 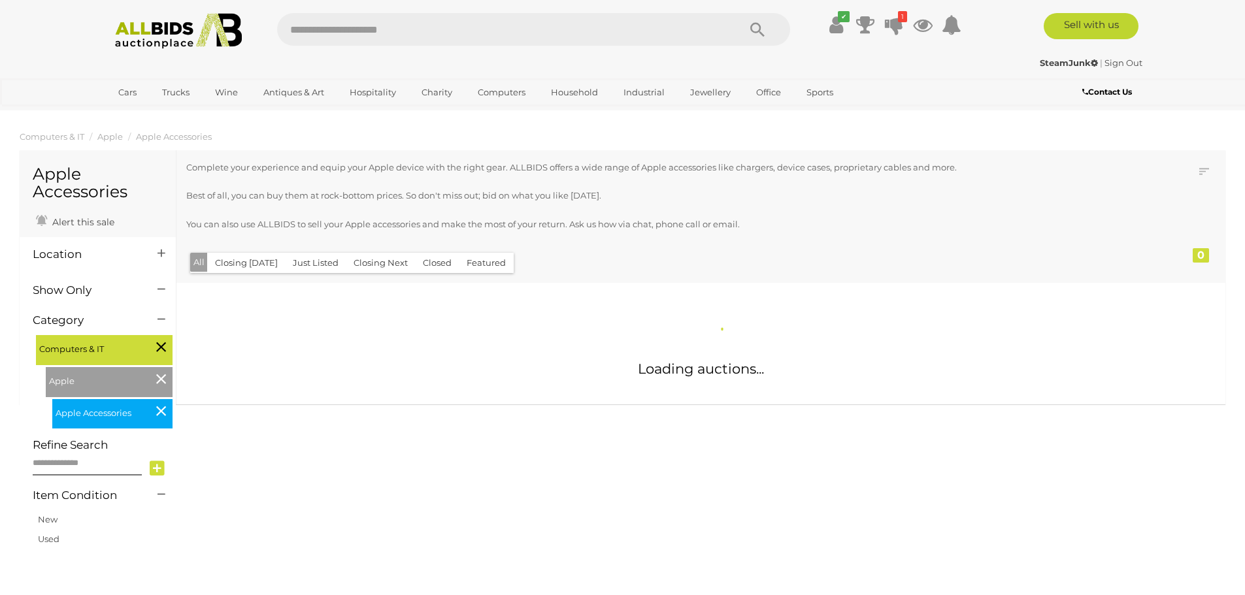 I want to click on h4: Location, so click(x=85, y=254).